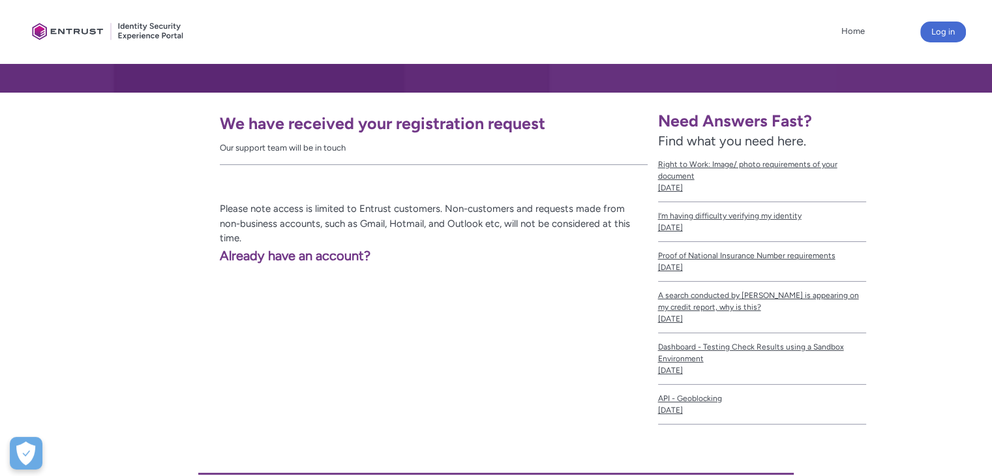 This screenshot has height=476, width=992. What do you see at coordinates (762, 121) in the screenshot?
I see `h1: Need Answers Fast?` at bounding box center [762, 121].